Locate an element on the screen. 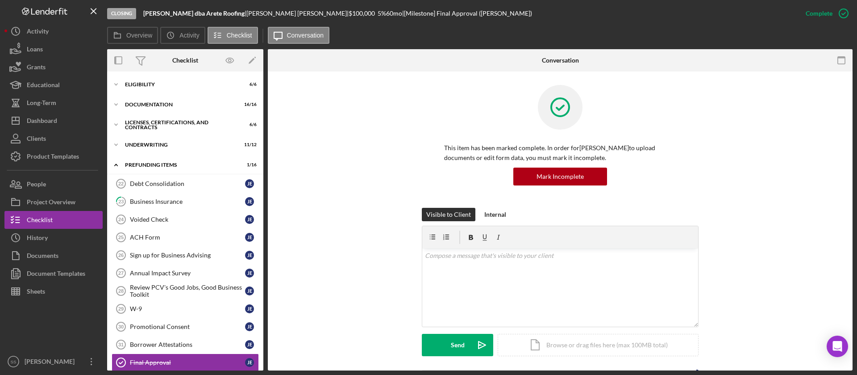 This screenshot has width=857, height=375. button: Project Overview is located at coordinates (54, 202).